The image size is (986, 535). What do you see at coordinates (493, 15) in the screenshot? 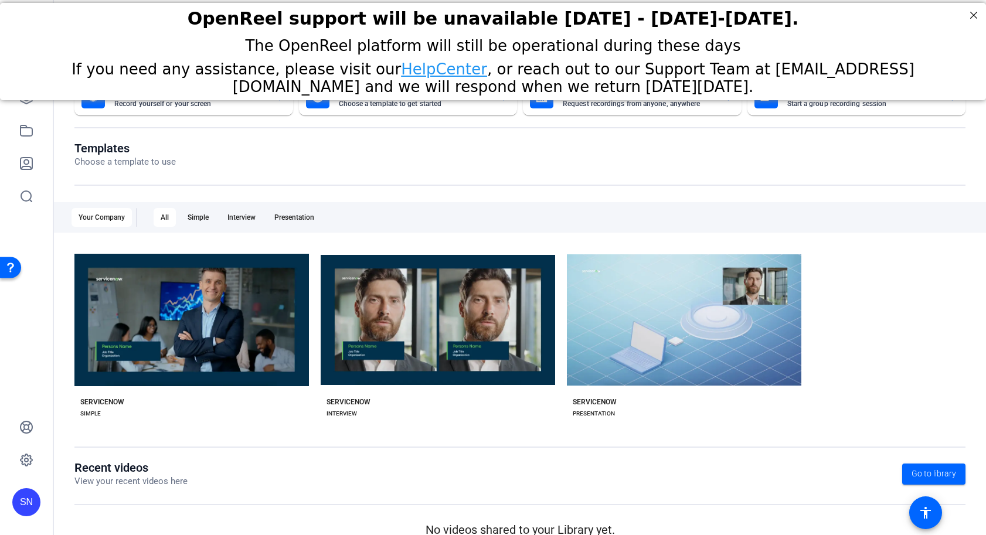
I see `h2: OpenReel support will be unavailable Thursday - Friday, October 16th-17th.` at bounding box center [493, 15].